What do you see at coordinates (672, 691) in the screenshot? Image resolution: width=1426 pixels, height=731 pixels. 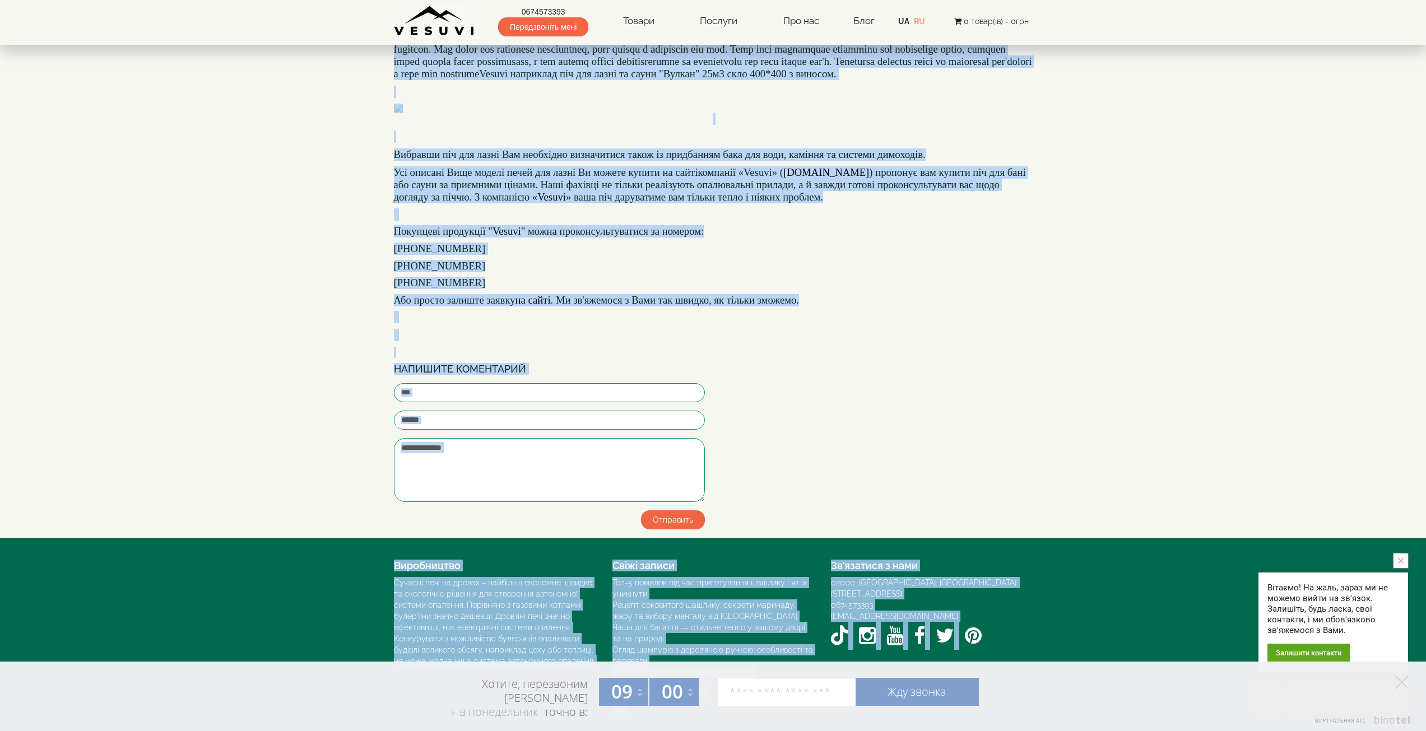 I see `span: 00` at bounding box center [672, 691].